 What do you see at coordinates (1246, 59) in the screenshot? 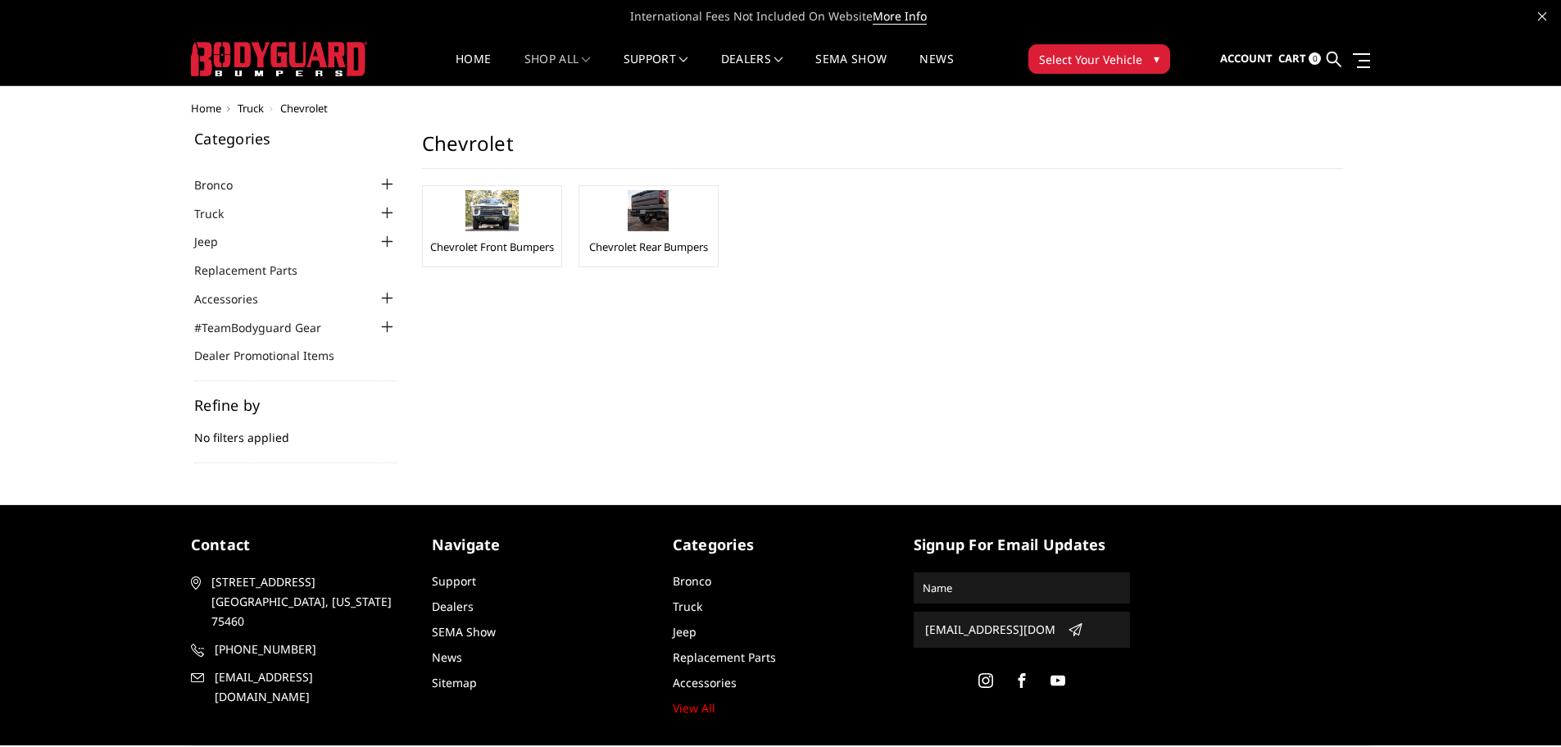
I see `a: Account` at bounding box center [1246, 59].